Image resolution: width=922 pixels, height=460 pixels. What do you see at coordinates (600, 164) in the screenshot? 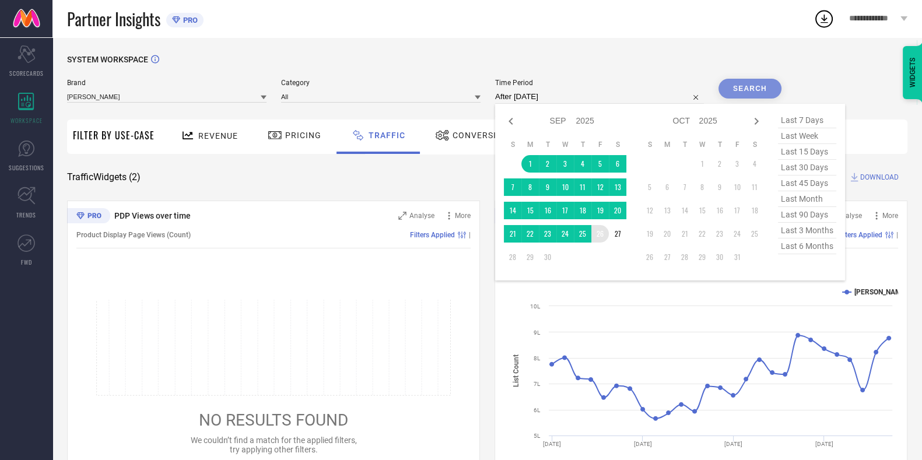
I see `td: Fri Sep 05 2025` at bounding box center [600, 164].